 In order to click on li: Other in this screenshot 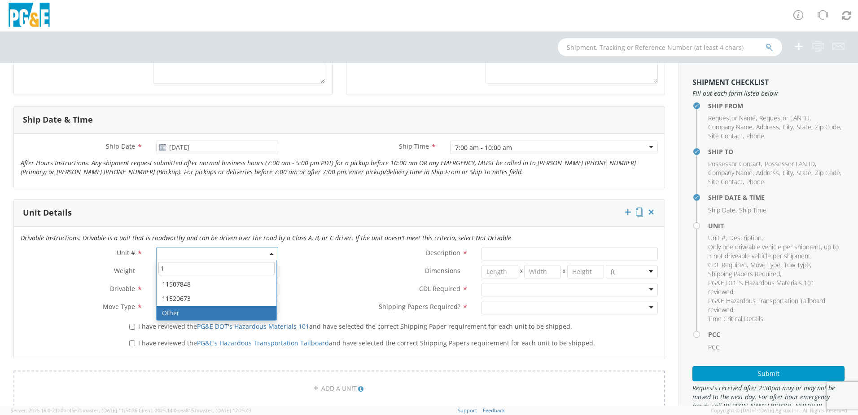, I will do `click(216, 313)`.